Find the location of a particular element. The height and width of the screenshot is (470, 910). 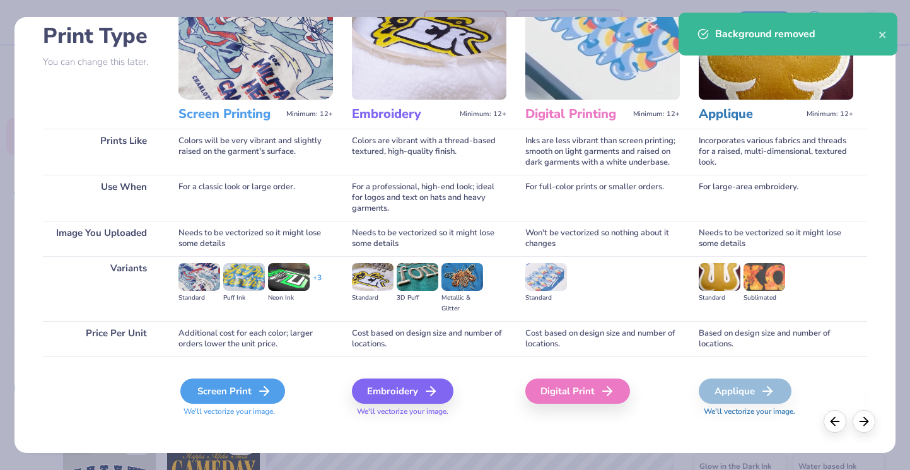

div: Image You Uploaded is located at coordinates (101, 238).